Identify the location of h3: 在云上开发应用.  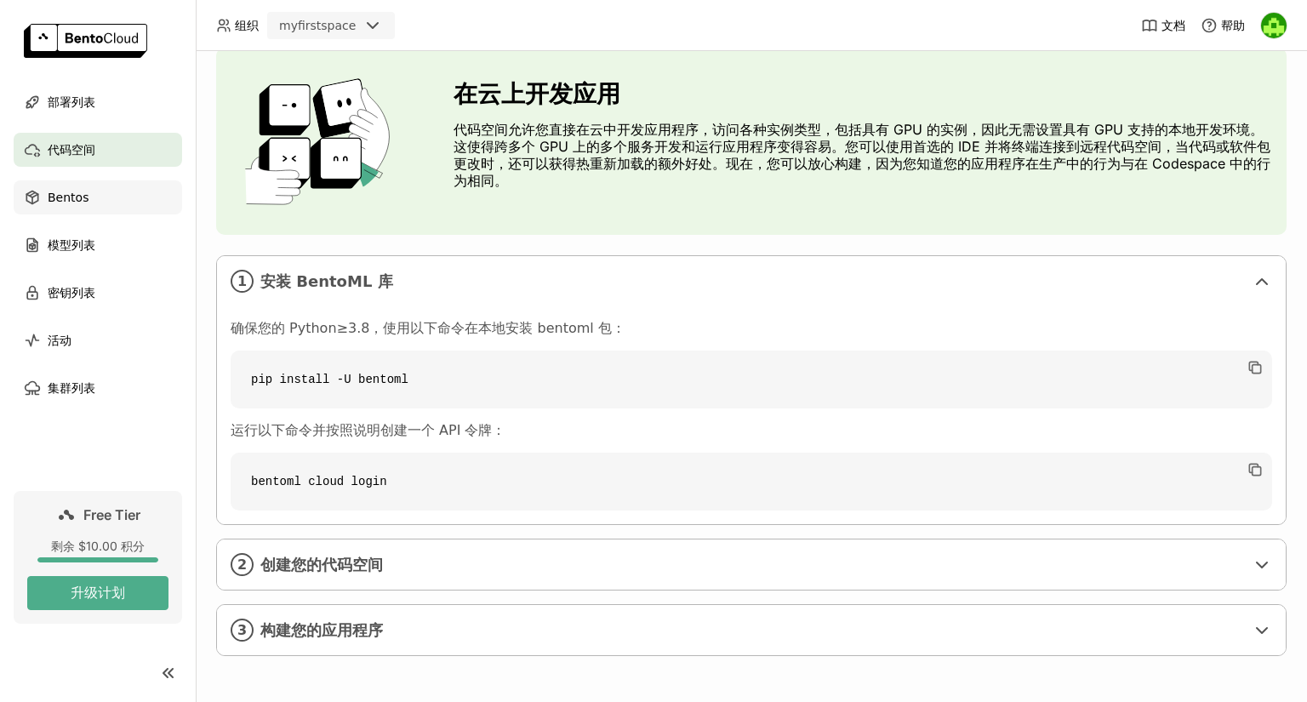
(863, 94).